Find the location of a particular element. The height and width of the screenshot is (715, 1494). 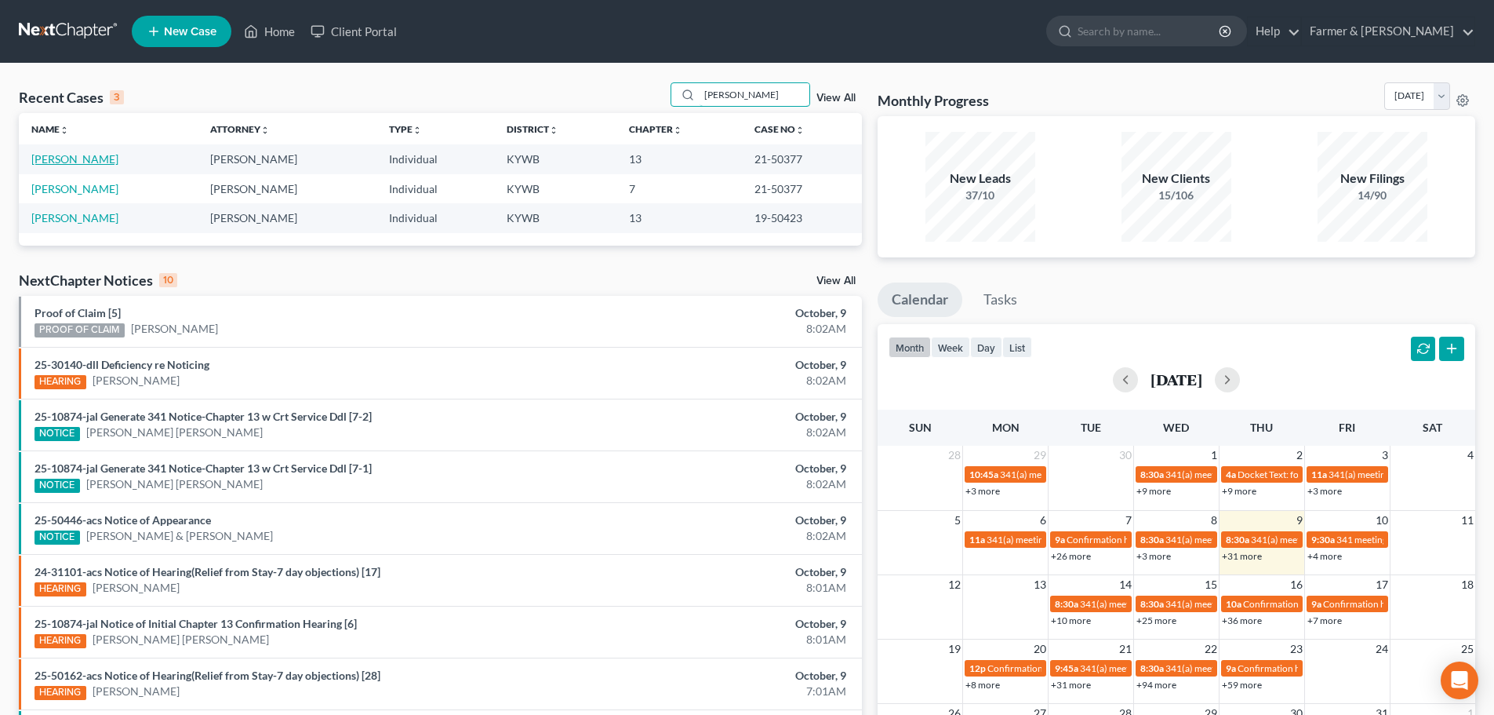

a: Calendar is located at coordinates (920, 300).